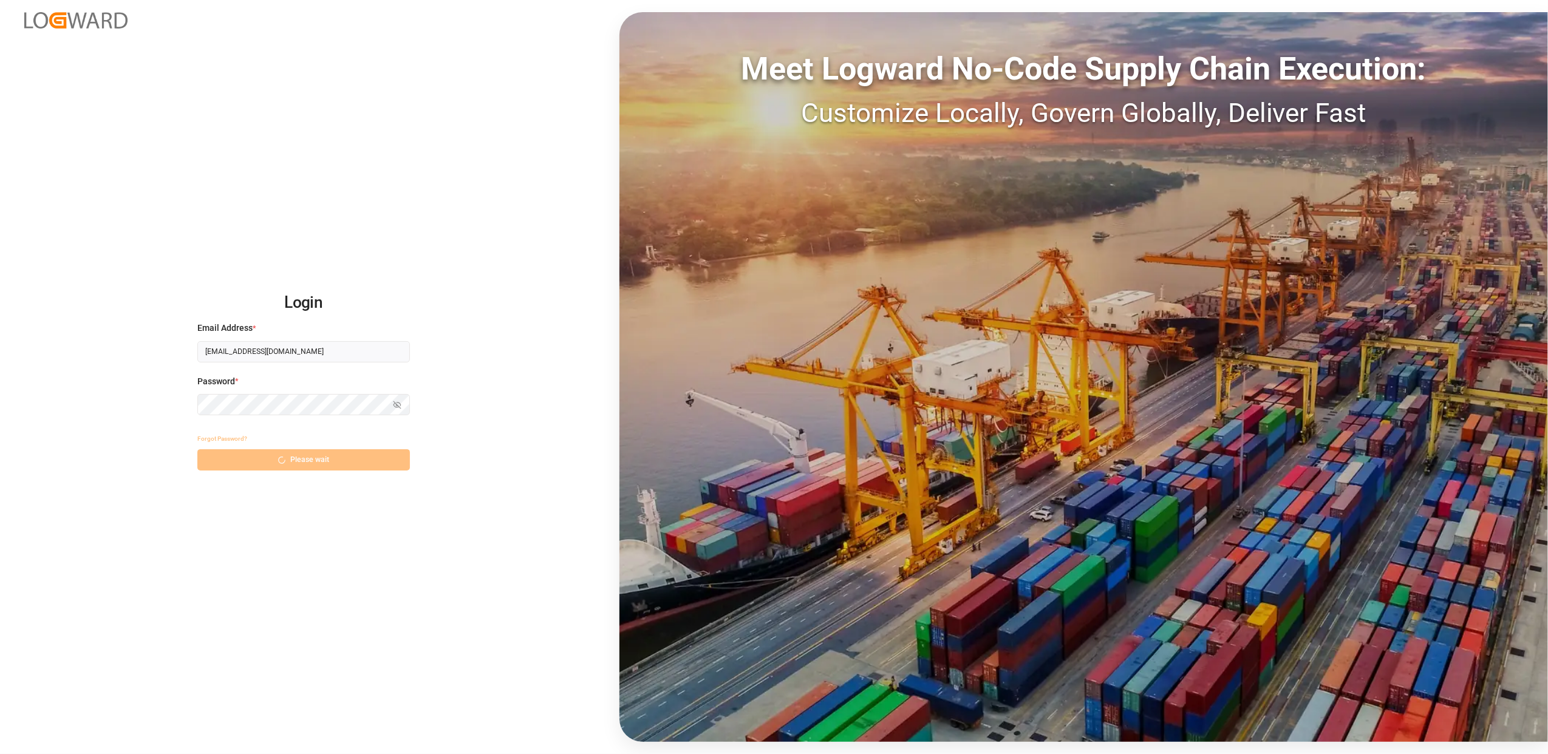 The image size is (1548, 754). What do you see at coordinates (304, 303) in the screenshot?
I see `h2: Login` at bounding box center [304, 303].